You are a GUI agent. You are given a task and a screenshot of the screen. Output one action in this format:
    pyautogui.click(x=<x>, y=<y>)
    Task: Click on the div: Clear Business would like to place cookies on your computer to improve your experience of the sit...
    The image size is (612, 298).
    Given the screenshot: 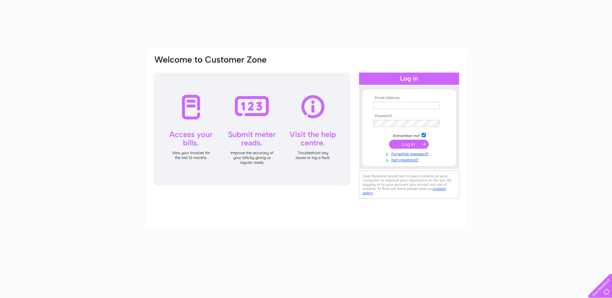 What is the action you would take?
    pyautogui.click(x=409, y=185)
    